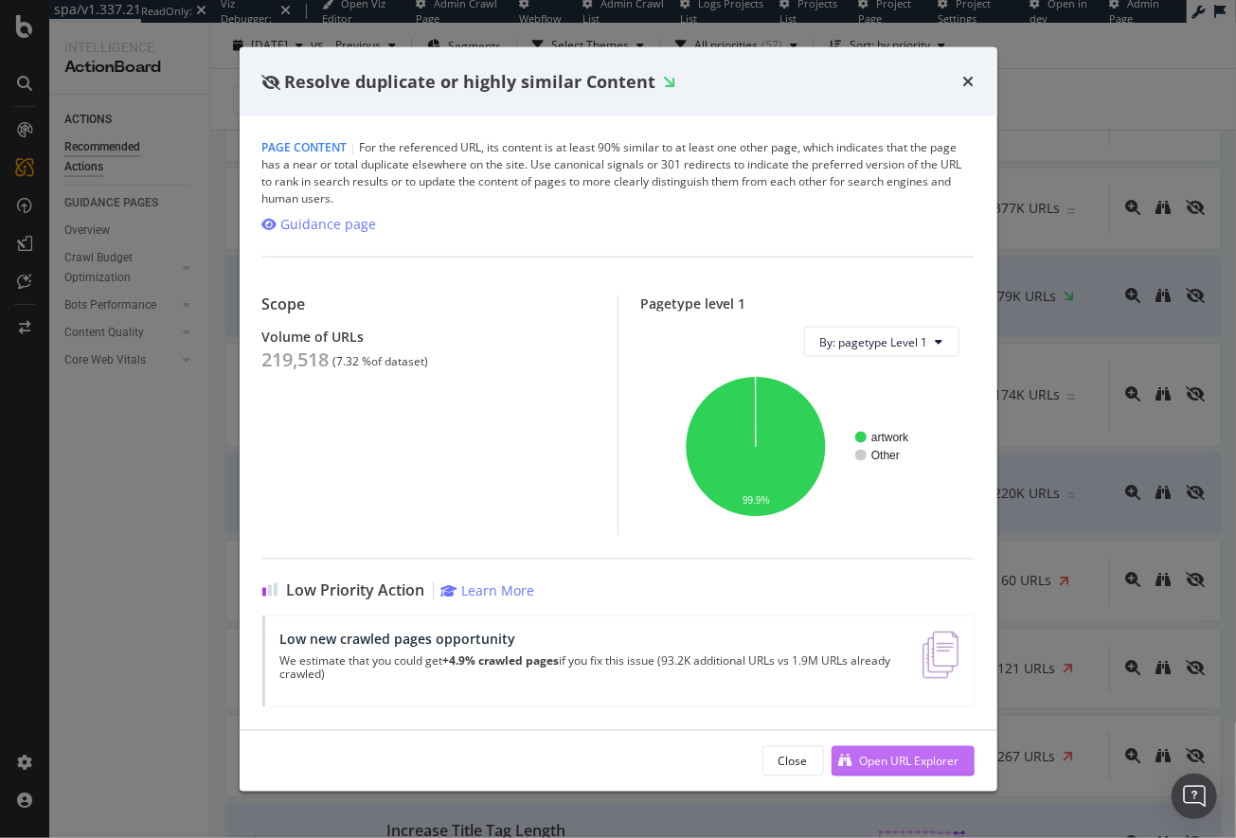  What do you see at coordinates (909, 760) in the screenshot?
I see `div: Open URL Explorer` at bounding box center [909, 760].